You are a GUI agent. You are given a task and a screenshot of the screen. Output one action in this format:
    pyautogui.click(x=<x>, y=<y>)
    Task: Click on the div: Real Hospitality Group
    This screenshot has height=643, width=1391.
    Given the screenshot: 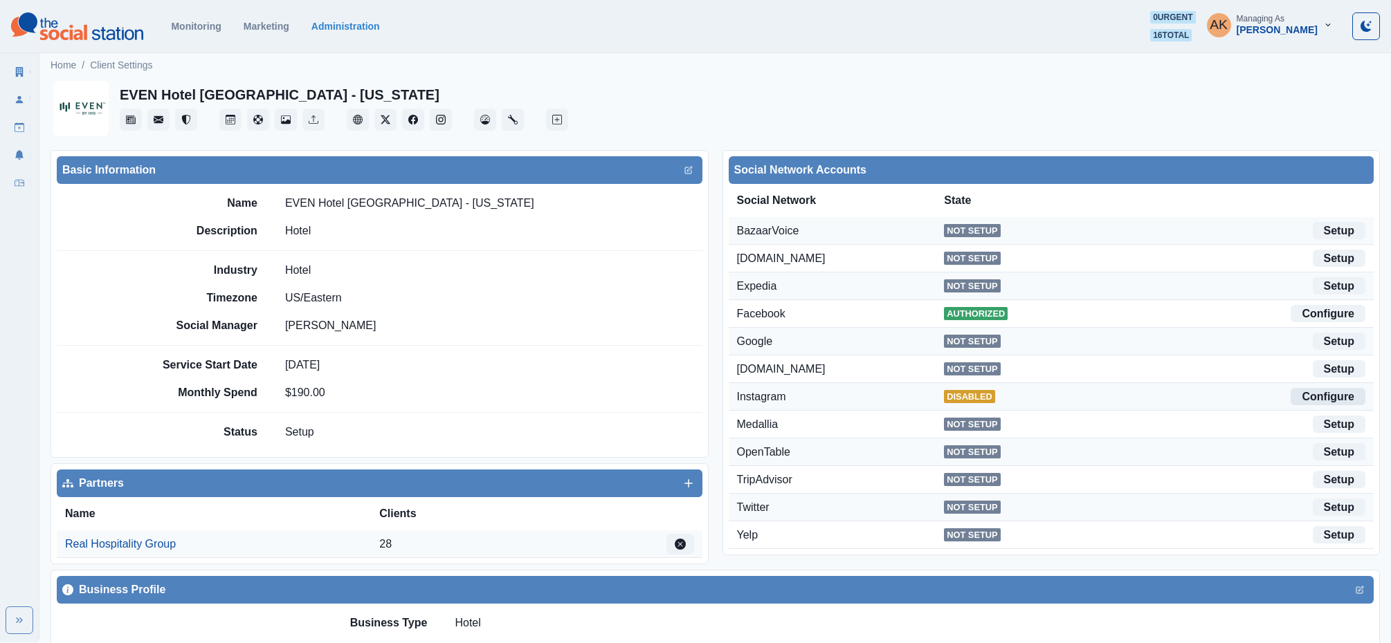 What is the action you would take?
    pyautogui.click(x=120, y=545)
    